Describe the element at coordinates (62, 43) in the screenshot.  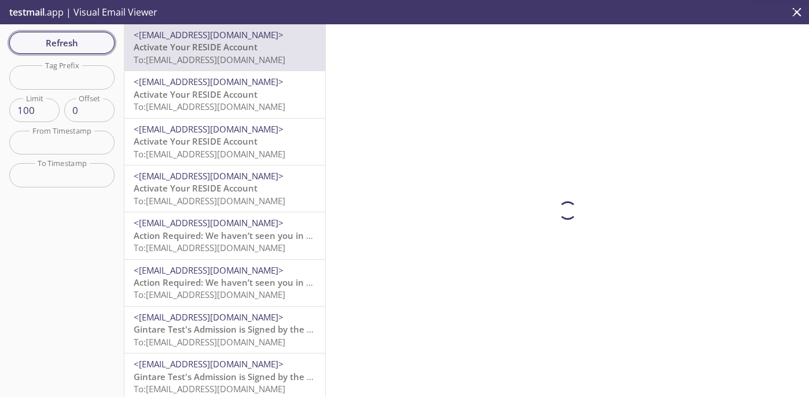
I see `span: Refresh` at that location.